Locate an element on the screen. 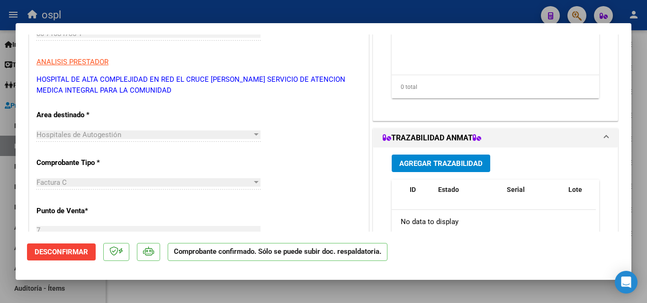 This screenshot has width=647, height=303. p: Comprobante Tipo * is located at coordinates (85, 163).